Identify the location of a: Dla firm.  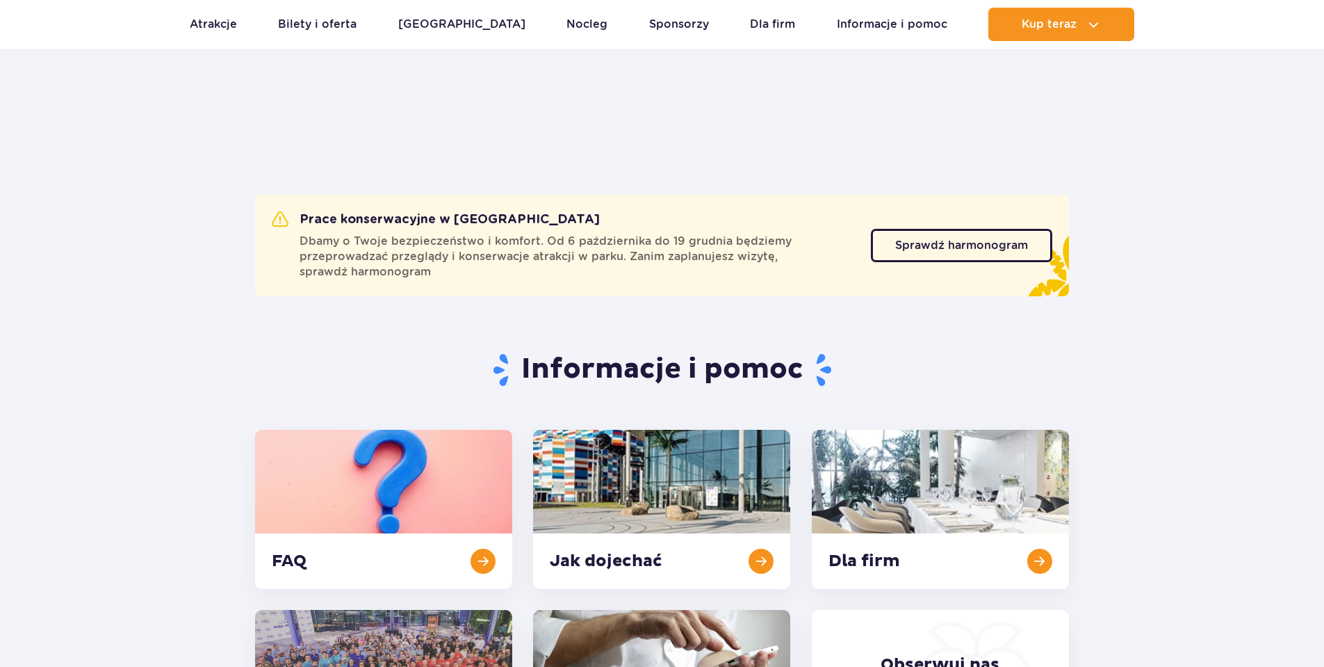
(772, 24).